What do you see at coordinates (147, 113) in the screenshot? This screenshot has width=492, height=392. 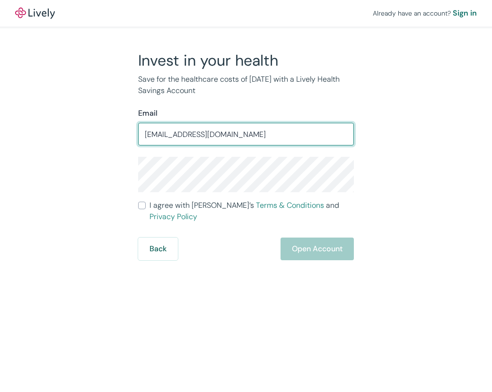 I see `label: Email` at bounding box center [147, 113].